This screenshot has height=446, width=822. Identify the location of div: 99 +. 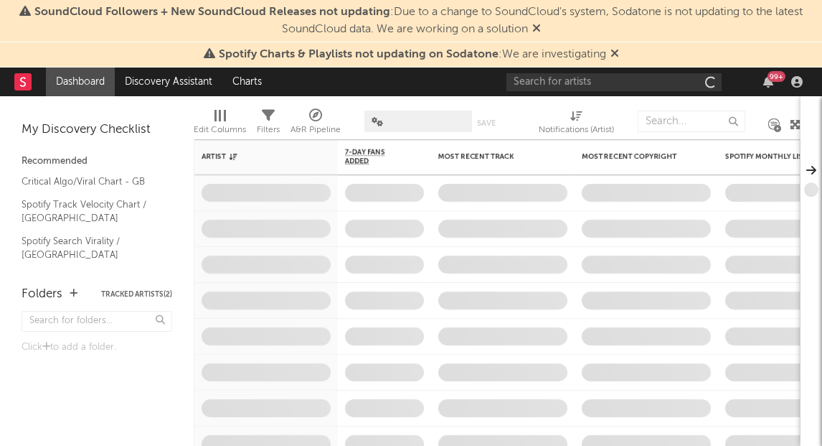
(777, 76).